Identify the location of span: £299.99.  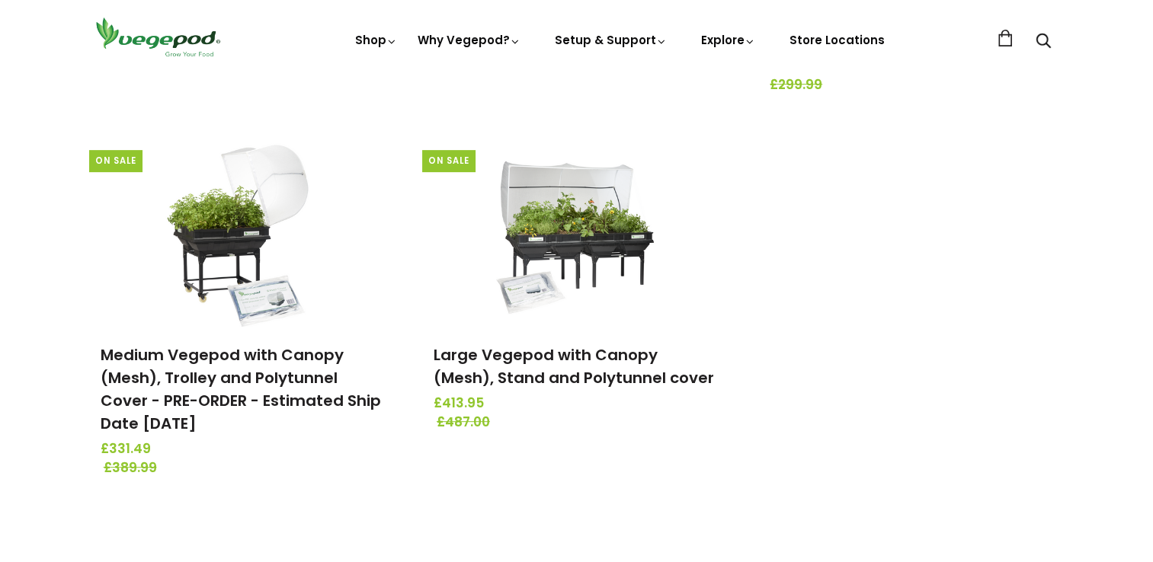
(912, 85).